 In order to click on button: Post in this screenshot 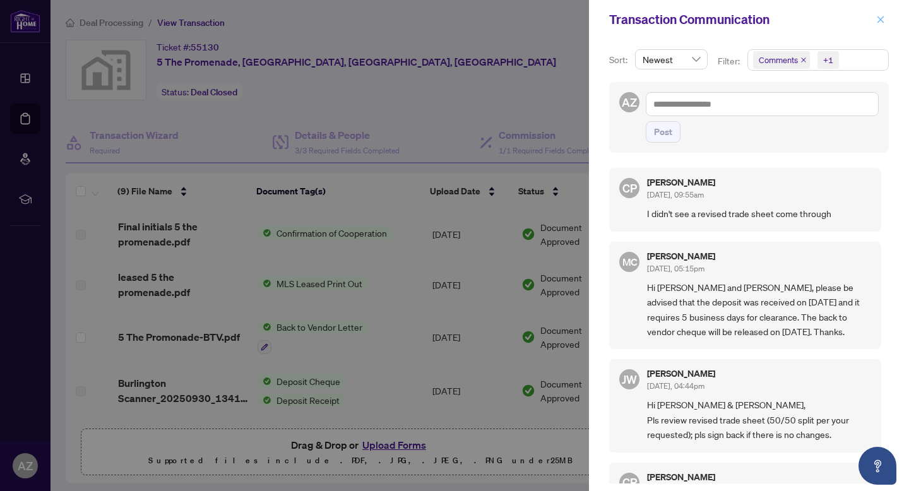, I will do `click(663, 132)`.